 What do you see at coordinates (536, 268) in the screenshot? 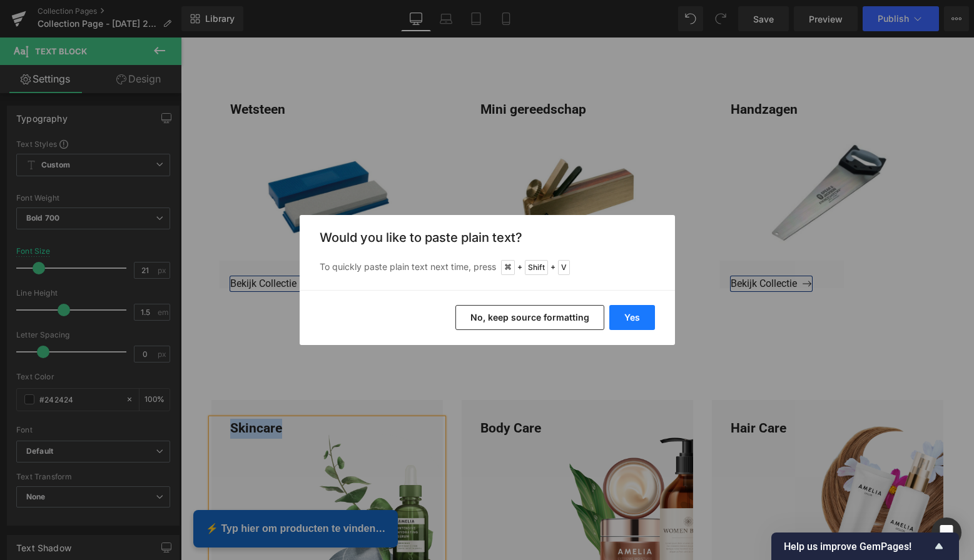
I see `span: Shift` at bounding box center [536, 268].